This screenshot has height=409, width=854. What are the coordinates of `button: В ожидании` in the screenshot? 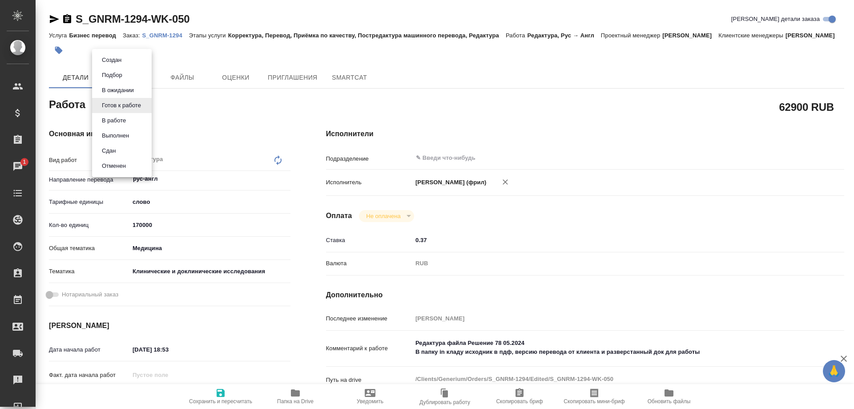 It's located at (118, 90).